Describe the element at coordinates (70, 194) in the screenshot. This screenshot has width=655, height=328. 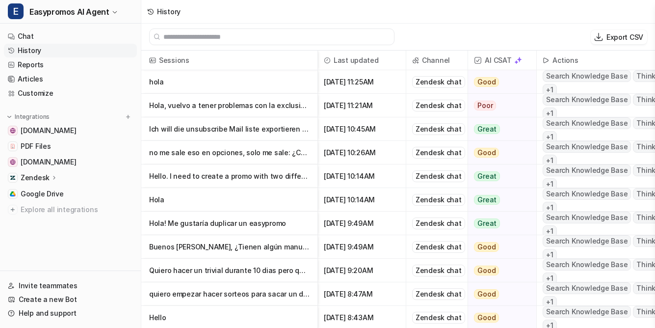
I see `a: Google DriveGoogle Drive` at that location.